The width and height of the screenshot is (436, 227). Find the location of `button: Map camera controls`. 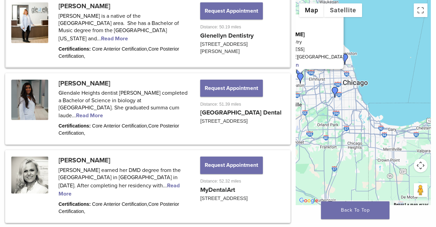

button: Map camera controls is located at coordinates (421, 166).